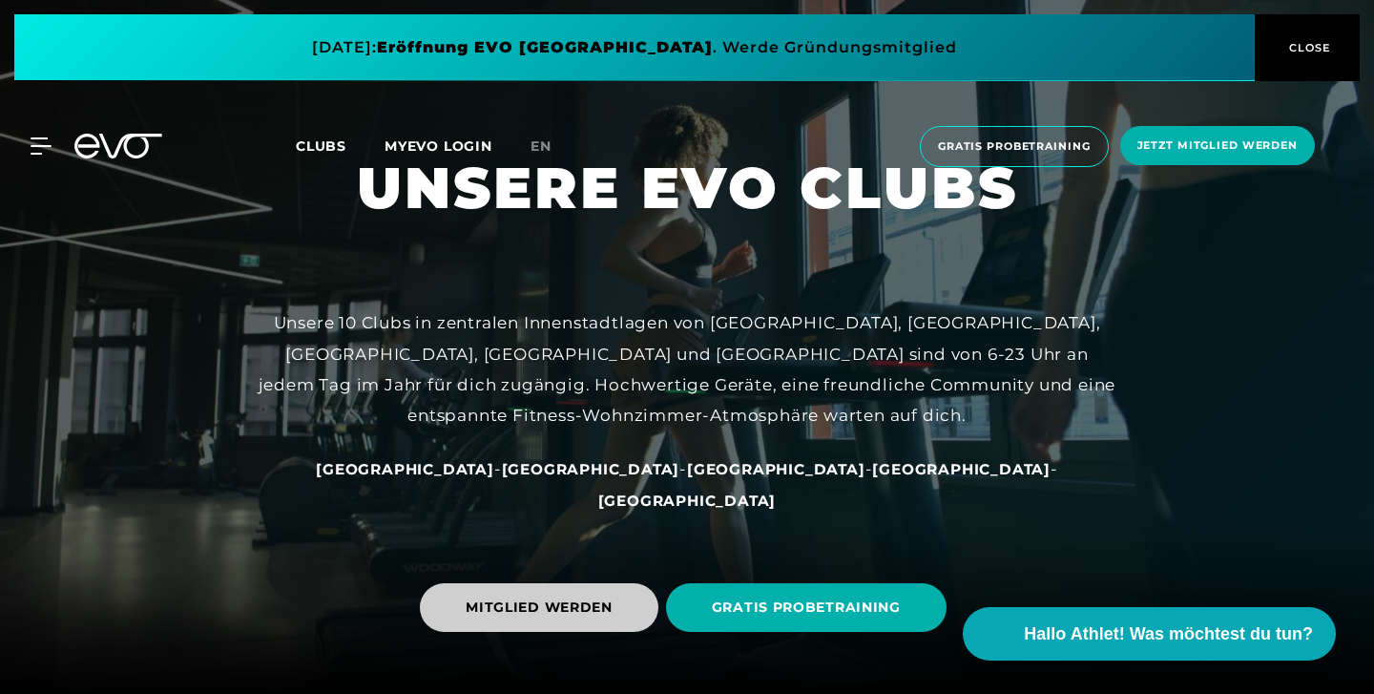  I want to click on a: Jetzt Mitglied werden, so click(1218, 146).